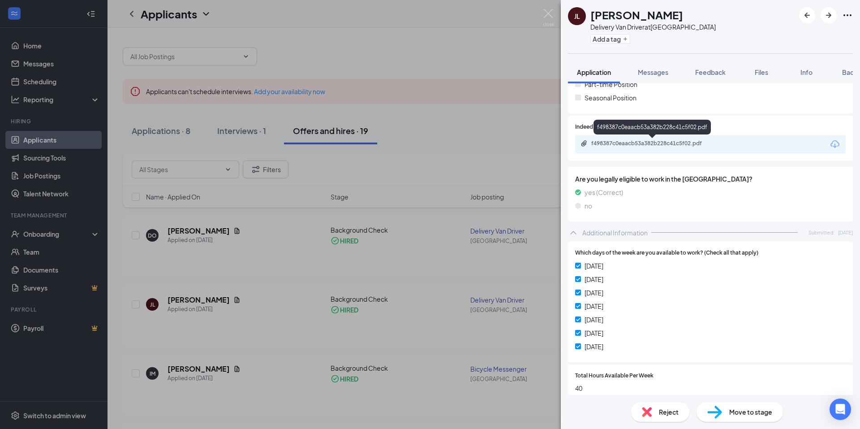  What do you see at coordinates (625, 39) in the screenshot?
I see `svg: Plus` at bounding box center [625, 39].